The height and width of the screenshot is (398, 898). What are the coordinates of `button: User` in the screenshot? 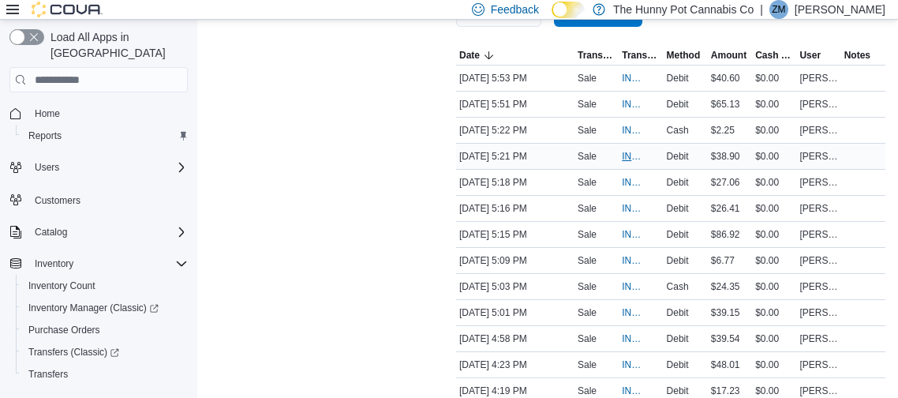 It's located at (818, 55).